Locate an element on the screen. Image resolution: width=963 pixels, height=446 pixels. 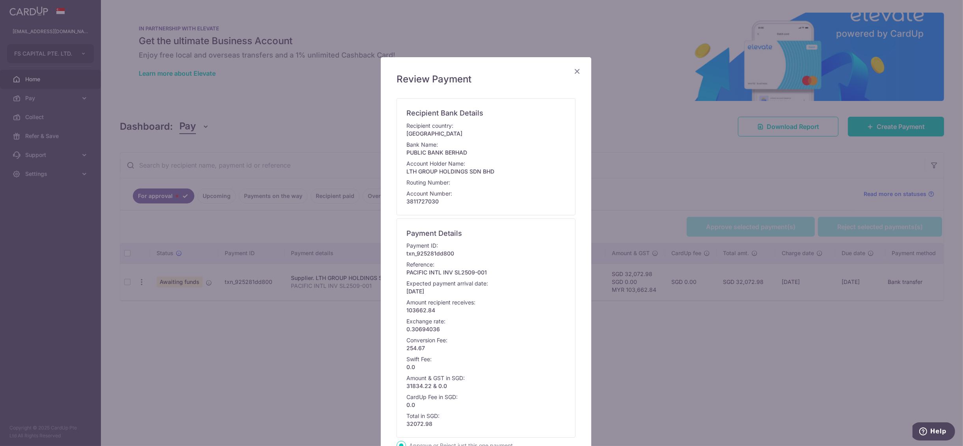
p: LTH GROUP HOLDINGS SDN BHD is located at coordinates (486, 172).